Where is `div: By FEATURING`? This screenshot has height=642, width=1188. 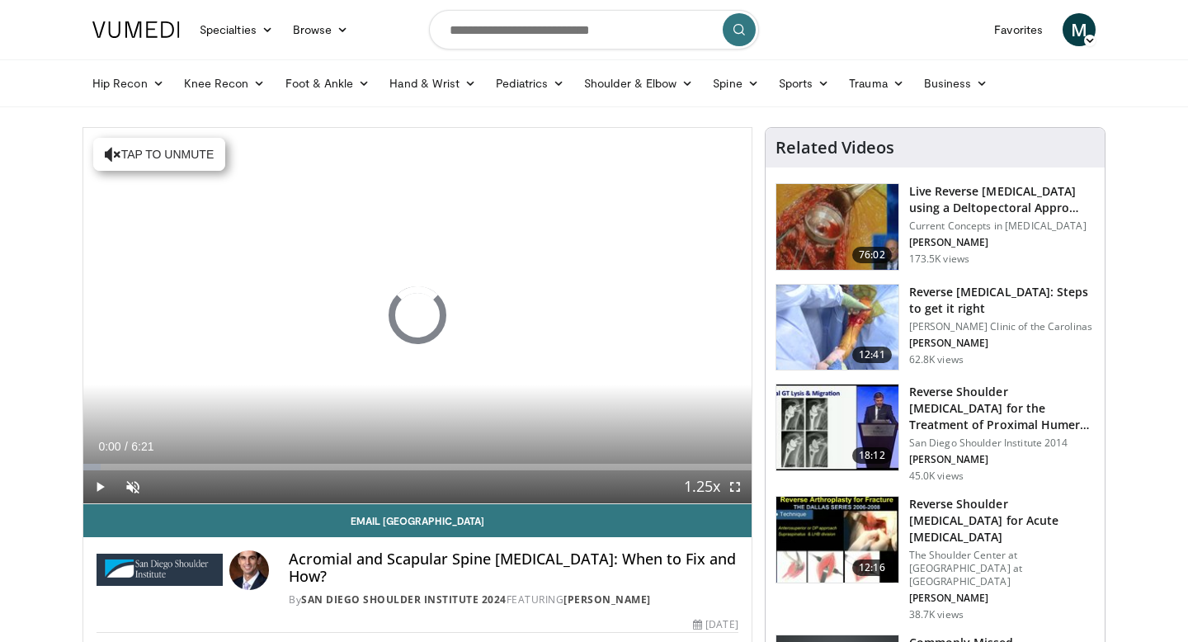 div: By FEATURING is located at coordinates (513, 600).